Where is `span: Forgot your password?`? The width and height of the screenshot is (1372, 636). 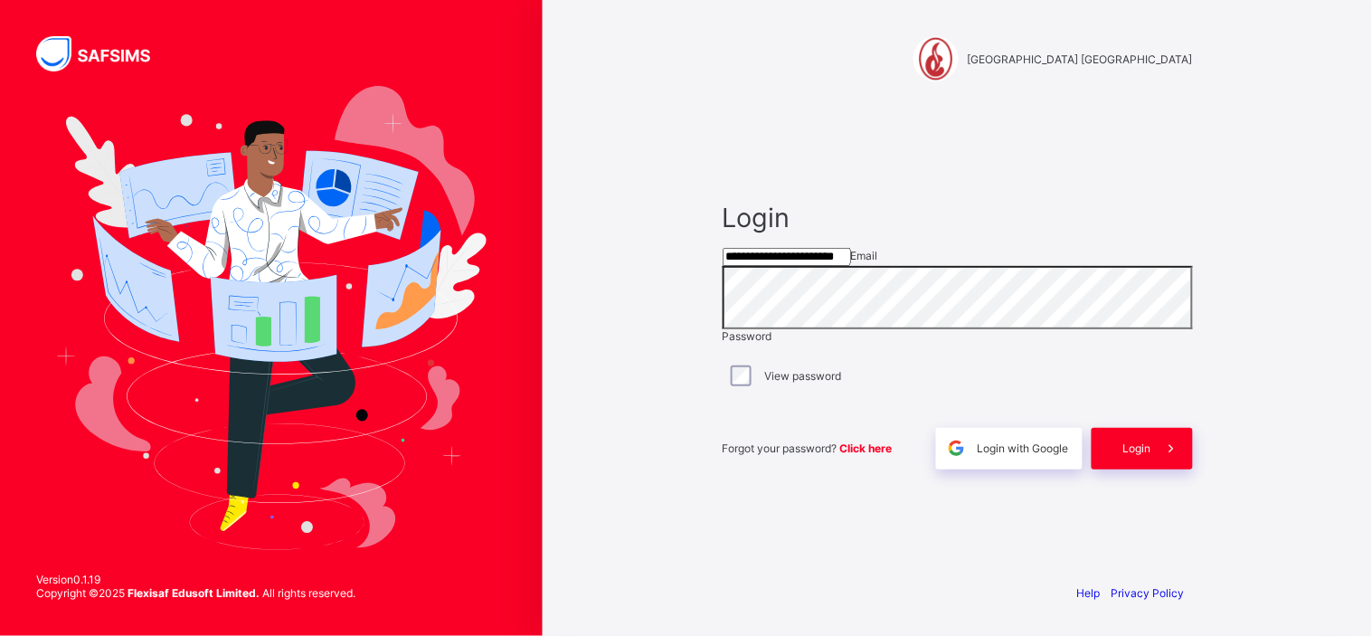
span: Forgot your password? is located at coordinates (808, 448).